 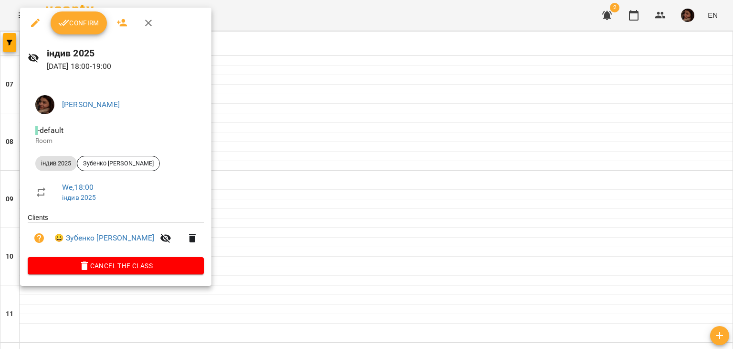 I want to click on span: - default, so click(x=50, y=130).